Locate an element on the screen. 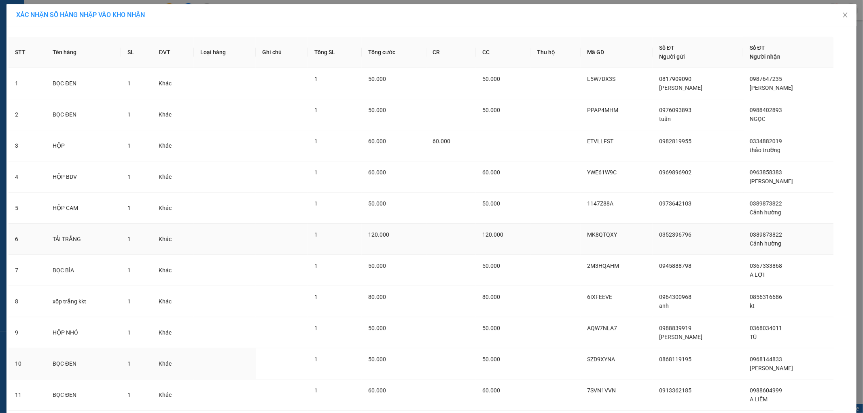 This screenshot has height=413, width=863. span: 1147Z88A is located at coordinates (600, 203).